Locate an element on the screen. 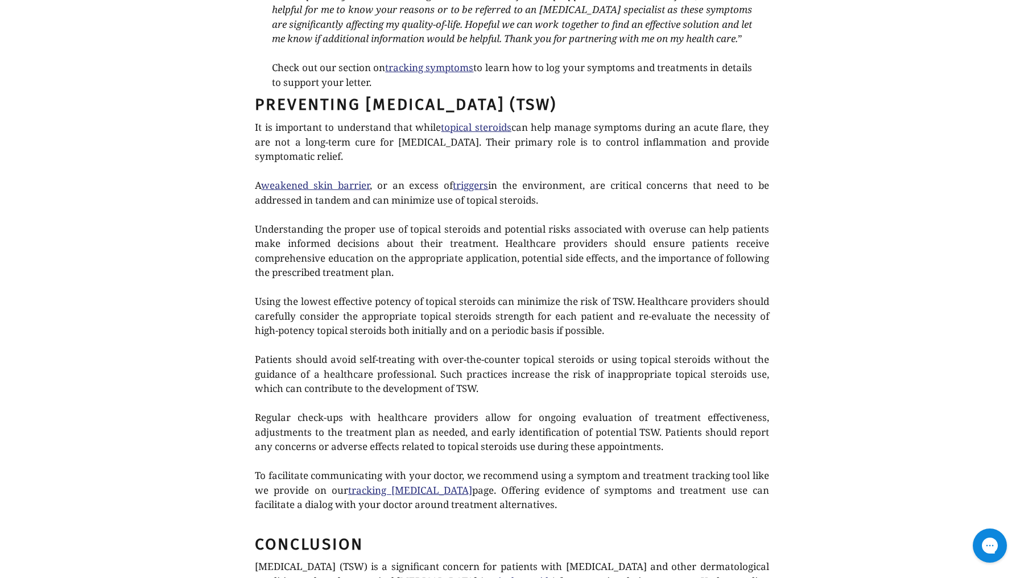 The height and width of the screenshot is (578, 1024). a: triggers is located at coordinates (470, 185).